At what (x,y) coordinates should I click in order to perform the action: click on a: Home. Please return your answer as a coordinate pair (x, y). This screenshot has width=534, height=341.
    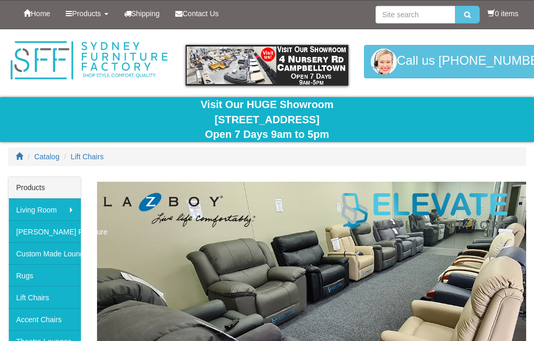
    Looking at the image, I should click on (37, 14).